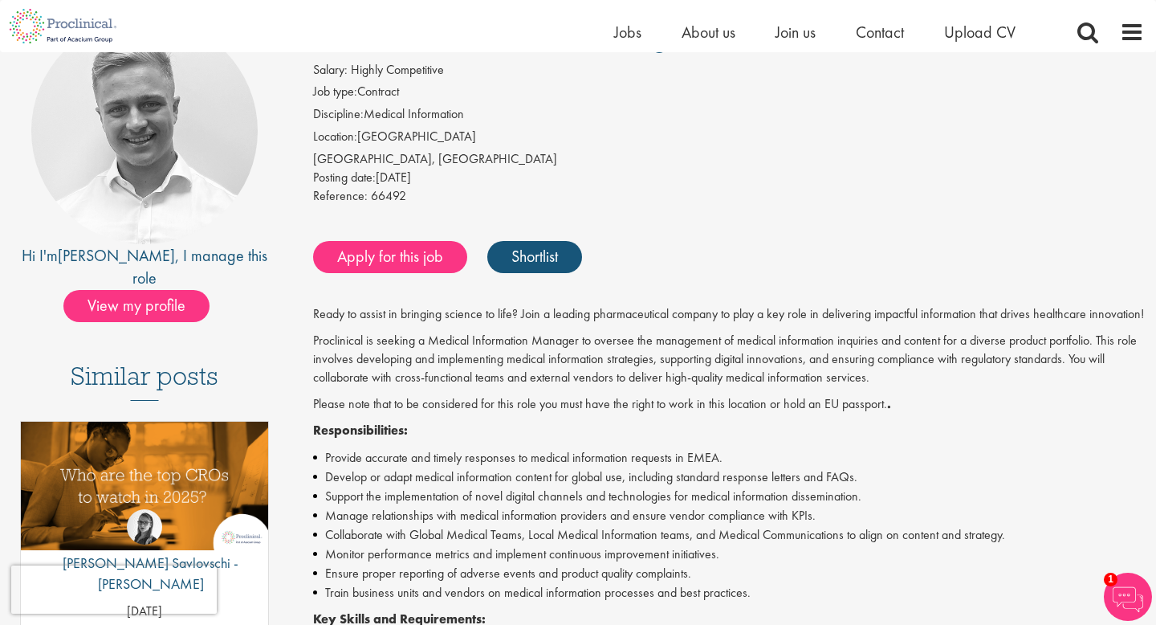 The image size is (1156, 625). I want to click on li: Monitor performance metrics and implement continuous improvement initiatives., so click(728, 554).